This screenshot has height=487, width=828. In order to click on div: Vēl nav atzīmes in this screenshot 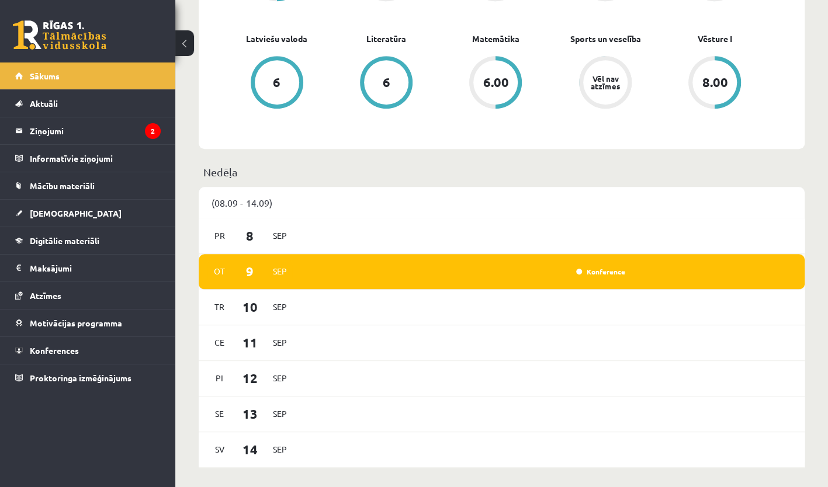, I will do `click(605, 82)`.